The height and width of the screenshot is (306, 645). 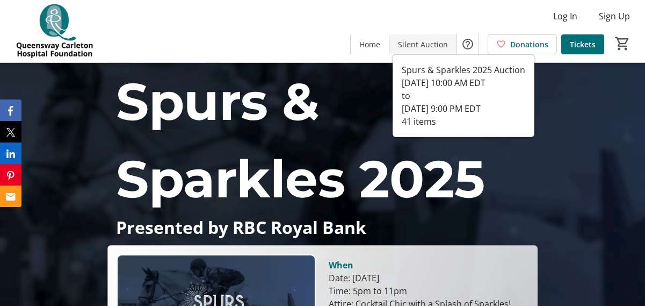 What do you see at coordinates (565, 16) in the screenshot?
I see `button: Log In` at bounding box center [565, 16].